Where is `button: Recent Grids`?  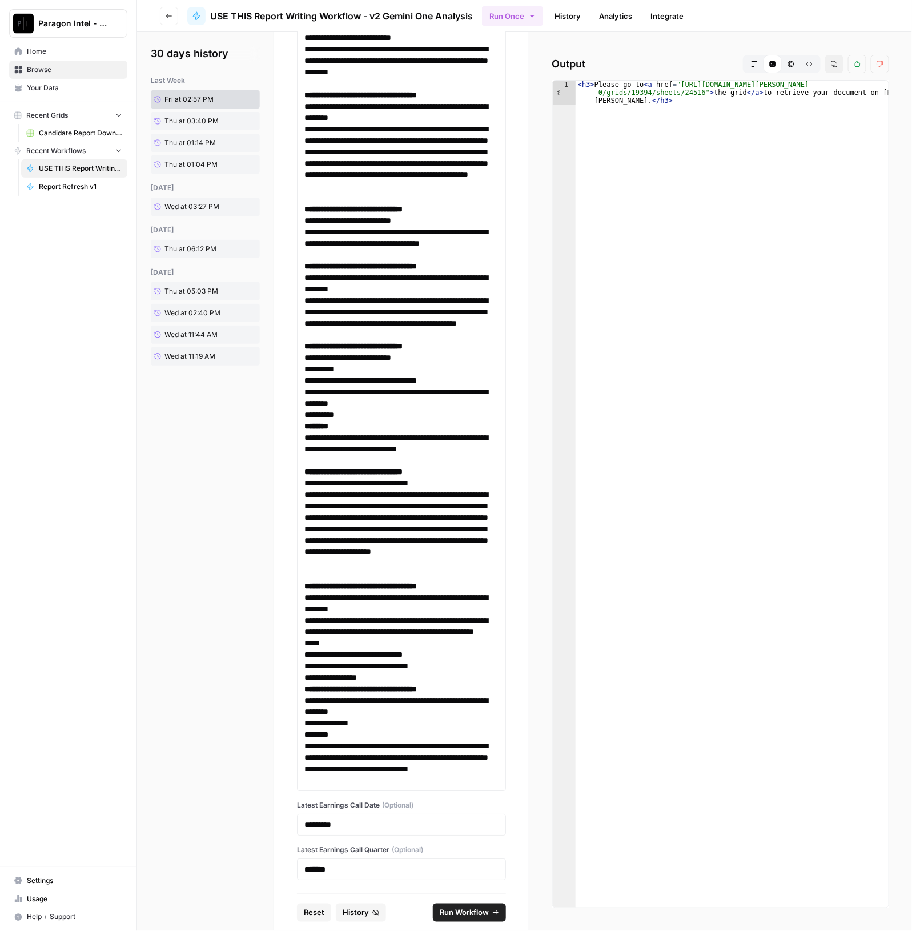 button: Recent Grids is located at coordinates (68, 115).